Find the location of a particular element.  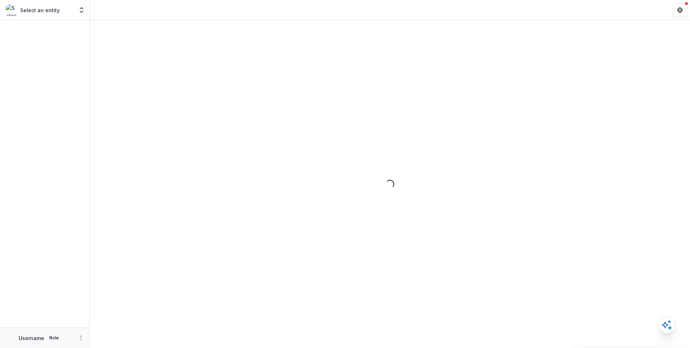

button: More is located at coordinates (81, 338).